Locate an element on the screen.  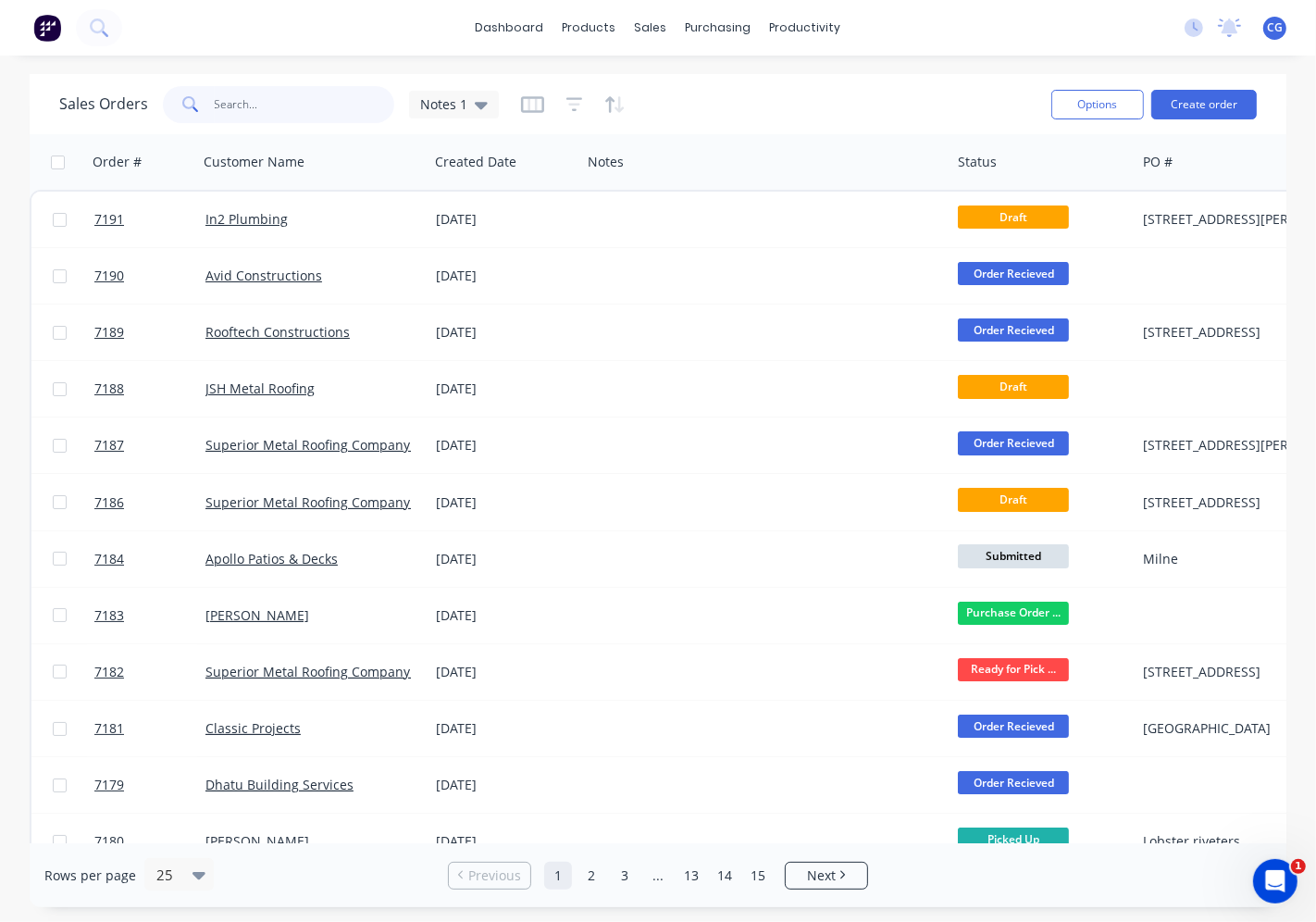
div: PO # is located at coordinates (1158, 162).